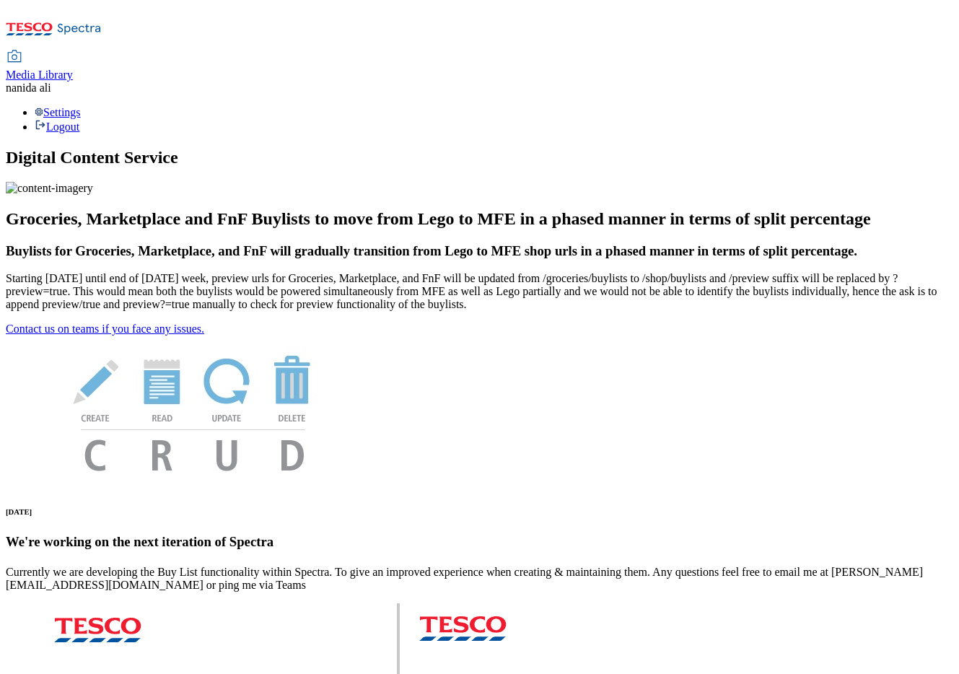  I want to click on h3: We're working on the next iteration of Spectra, so click(479, 542).